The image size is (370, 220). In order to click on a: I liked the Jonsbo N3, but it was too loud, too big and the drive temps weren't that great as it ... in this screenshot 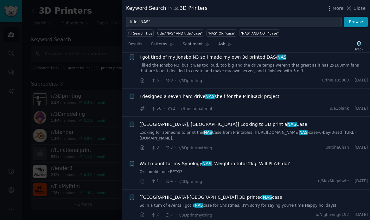, I will do `click(254, 68)`.